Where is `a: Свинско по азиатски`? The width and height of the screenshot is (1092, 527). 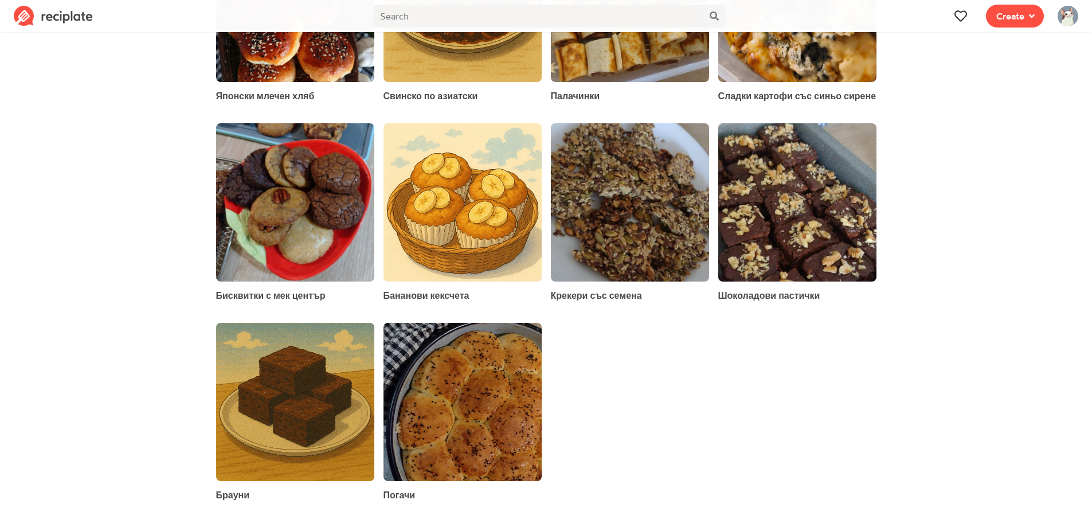 a: Свинско по азиатски is located at coordinates (430, 96).